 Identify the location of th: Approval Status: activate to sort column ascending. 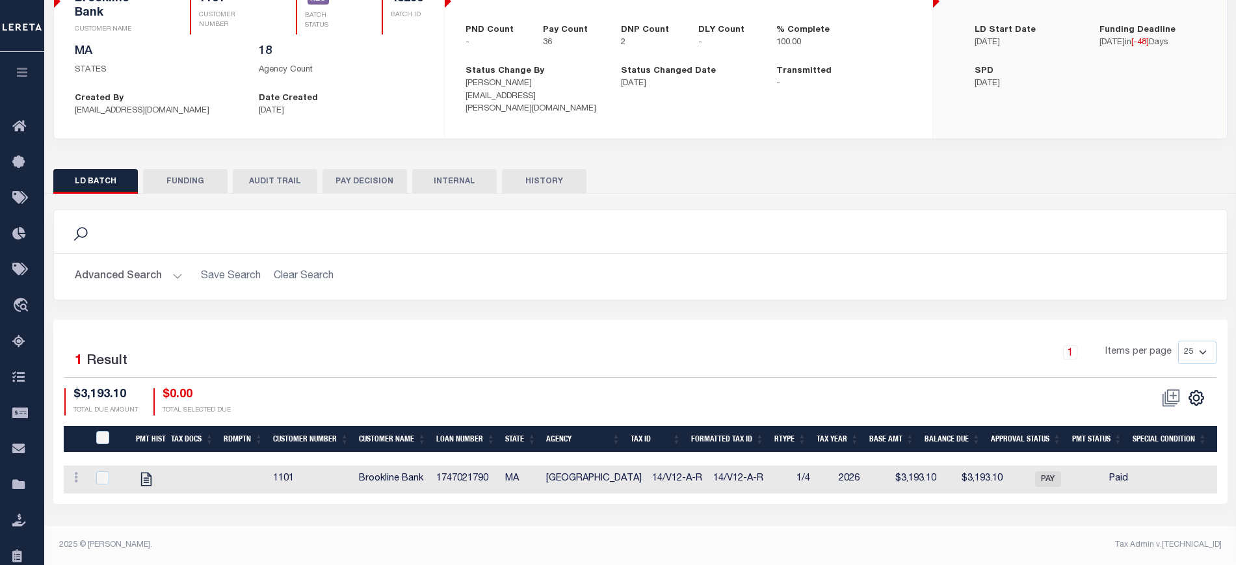
(1026, 439).